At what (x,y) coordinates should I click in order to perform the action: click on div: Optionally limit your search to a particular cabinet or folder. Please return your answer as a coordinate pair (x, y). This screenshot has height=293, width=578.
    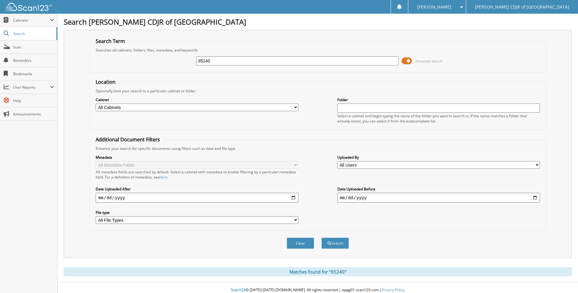
    Looking at the image, I should click on (317, 91).